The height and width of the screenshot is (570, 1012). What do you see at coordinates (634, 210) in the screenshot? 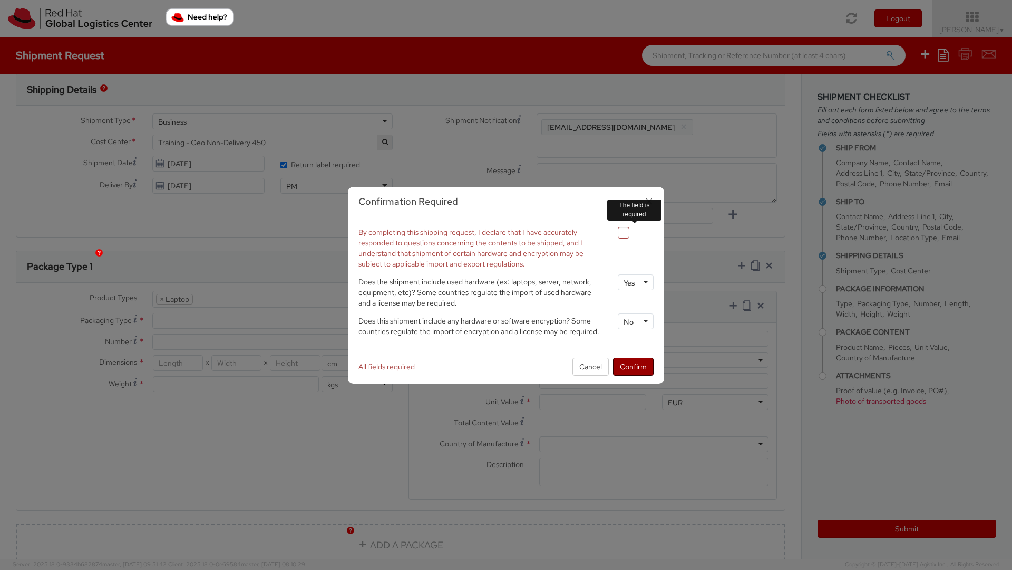
I see `div: The field is required` at bounding box center [634, 210].